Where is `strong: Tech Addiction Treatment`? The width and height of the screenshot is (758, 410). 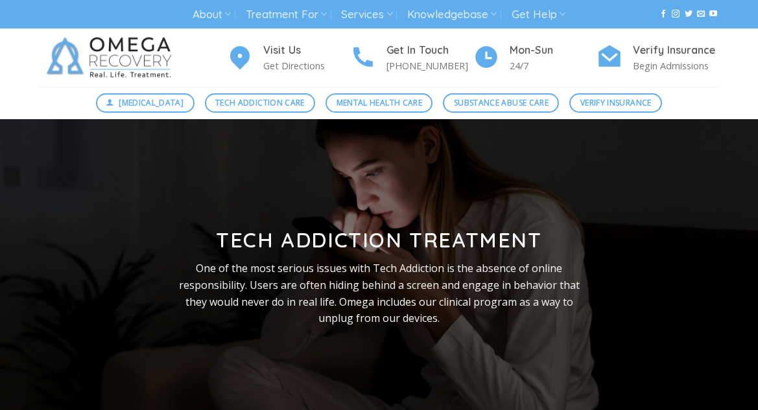 strong: Tech Addiction Treatment is located at coordinates (379, 240).